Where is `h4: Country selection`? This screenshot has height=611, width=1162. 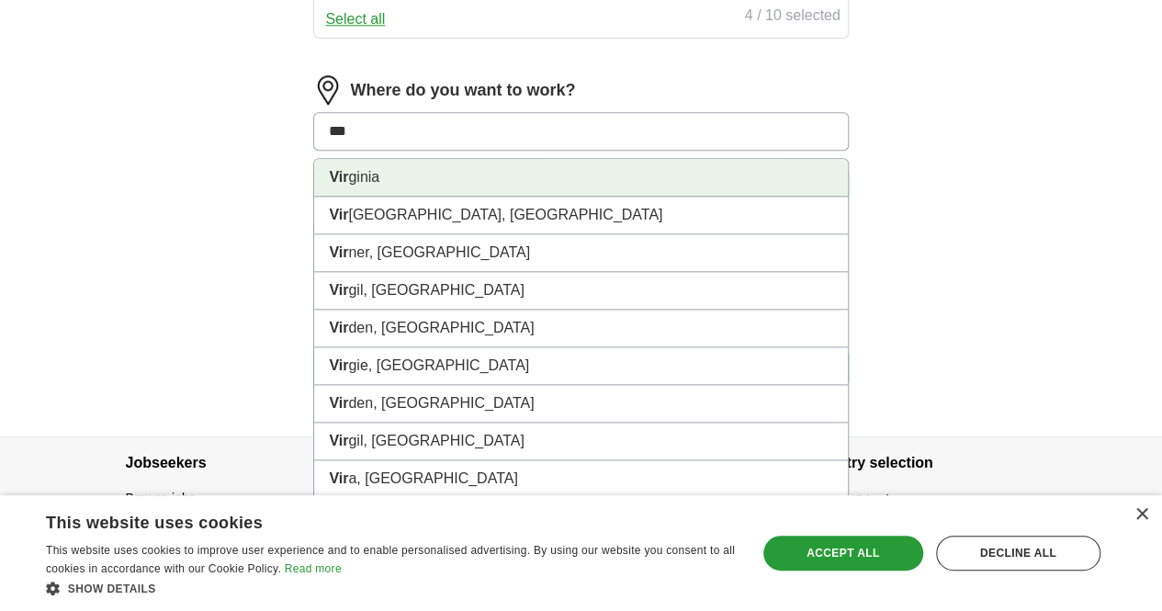 h4: Country selection is located at coordinates (923, 463).